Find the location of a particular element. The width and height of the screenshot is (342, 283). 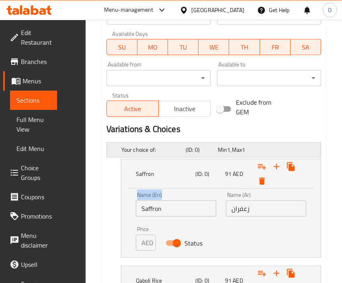

span: SU is located at coordinates (122, 47).